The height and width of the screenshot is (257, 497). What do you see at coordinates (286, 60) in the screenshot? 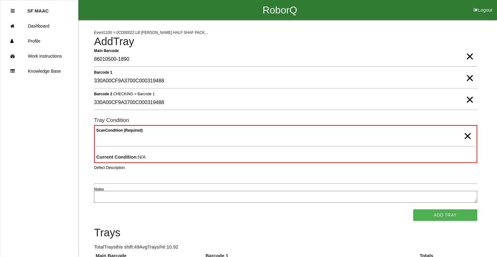
I see `input: Required` at bounding box center [286, 60].